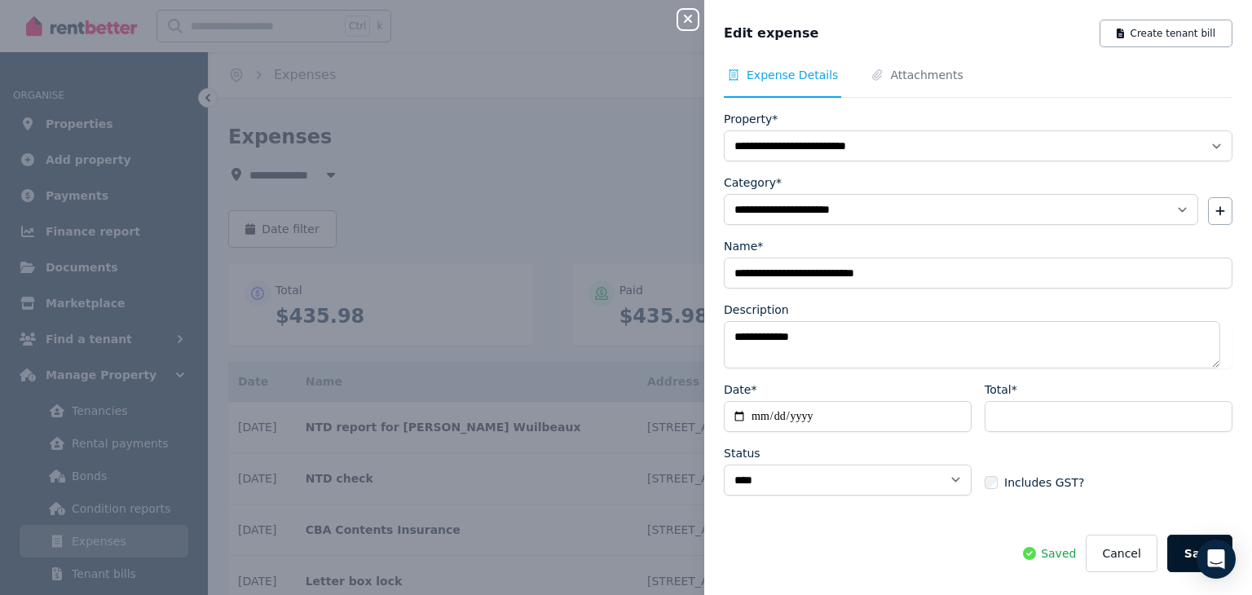  Describe the element at coordinates (751, 119) in the screenshot. I see `label: Property*` at that location.